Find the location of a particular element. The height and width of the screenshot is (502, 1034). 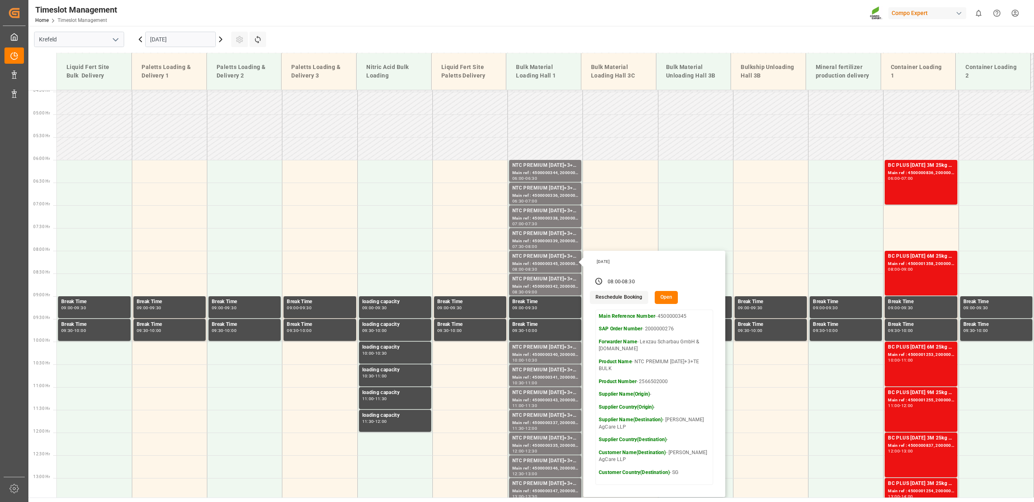

div: Timeslot Management is located at coordinates (76, 10).